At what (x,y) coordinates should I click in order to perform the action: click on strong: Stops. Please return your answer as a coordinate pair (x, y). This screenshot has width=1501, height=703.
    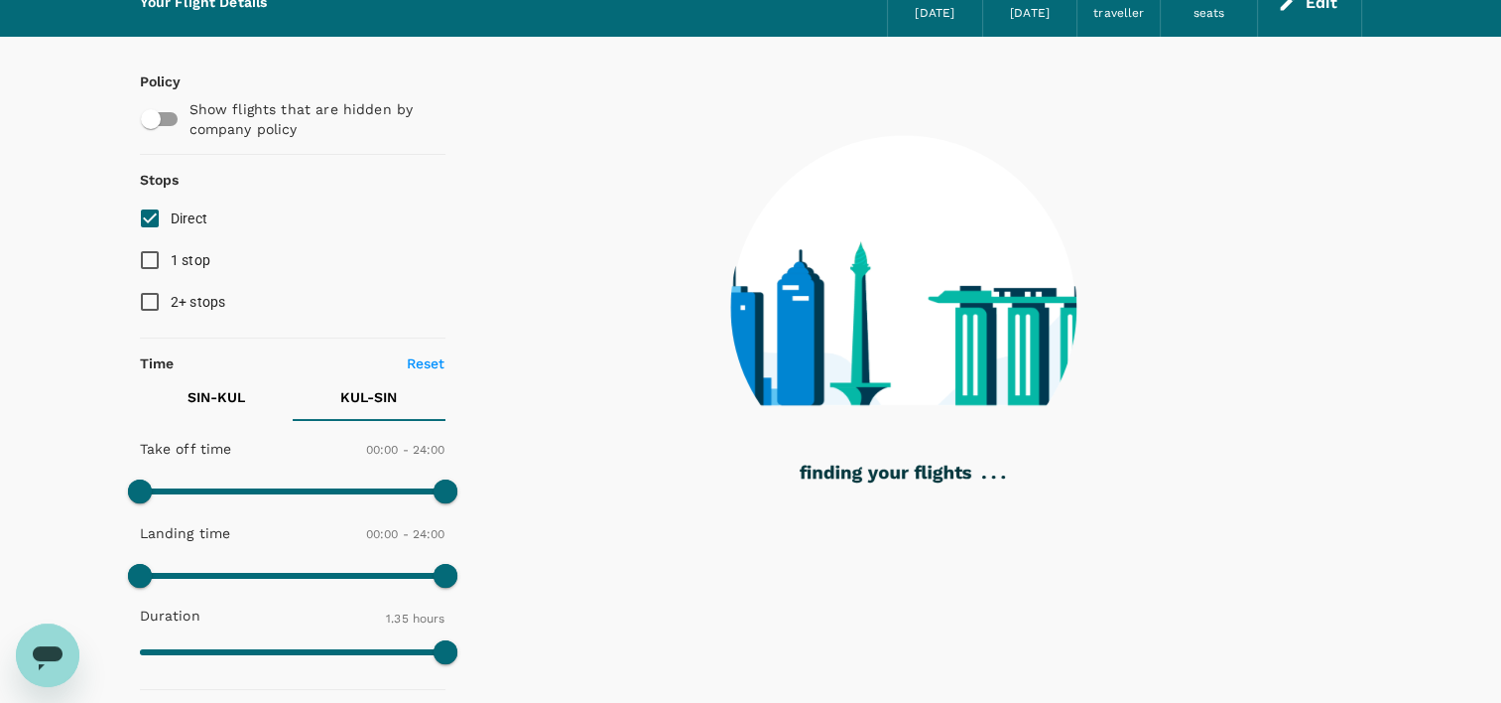
    Looking at the image, I should click on (160, 180).